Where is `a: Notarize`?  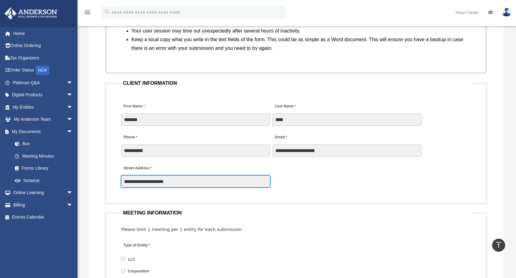
a: Notarize is located at coordinates (45, 181).